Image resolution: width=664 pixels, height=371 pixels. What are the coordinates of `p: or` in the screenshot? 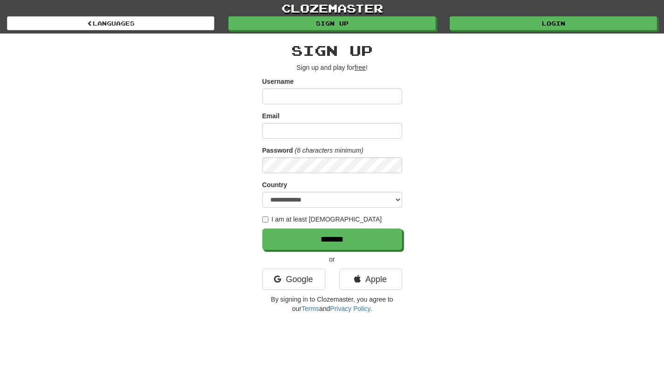 It's located at (332, 259).